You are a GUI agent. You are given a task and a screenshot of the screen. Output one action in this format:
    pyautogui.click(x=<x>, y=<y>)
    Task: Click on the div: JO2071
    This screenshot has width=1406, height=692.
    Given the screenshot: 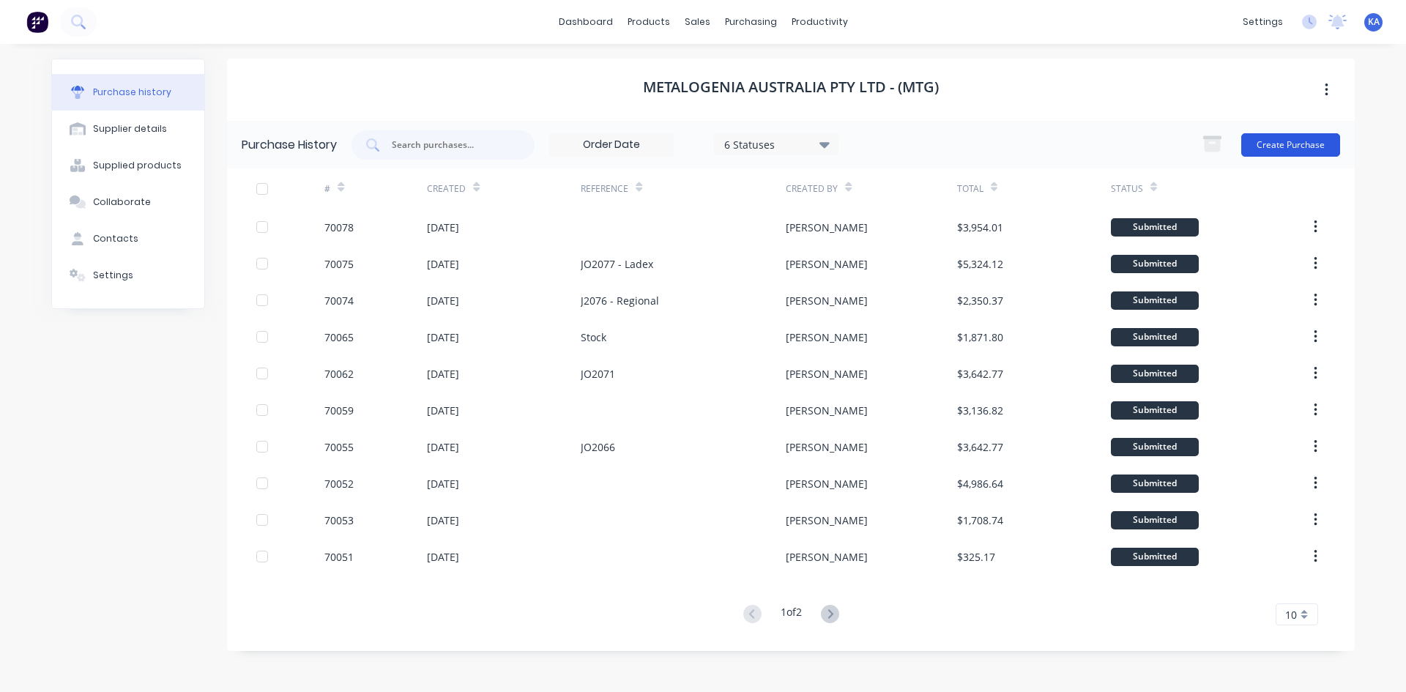 What is the action you would take?
    pyautogui.click(x=598, y=374)
    